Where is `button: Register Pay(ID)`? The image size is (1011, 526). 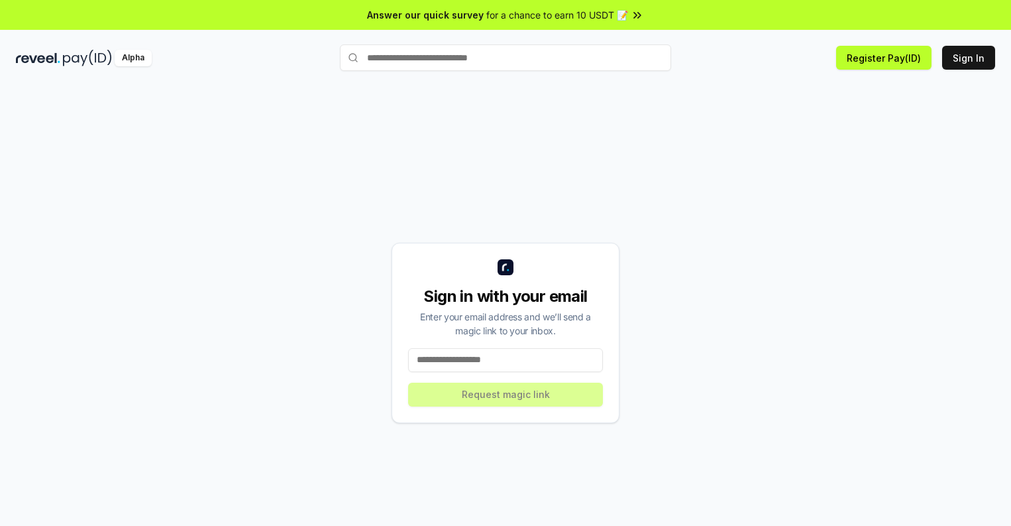 button: Register Pay(ID) is located at coordinates (884, 58).